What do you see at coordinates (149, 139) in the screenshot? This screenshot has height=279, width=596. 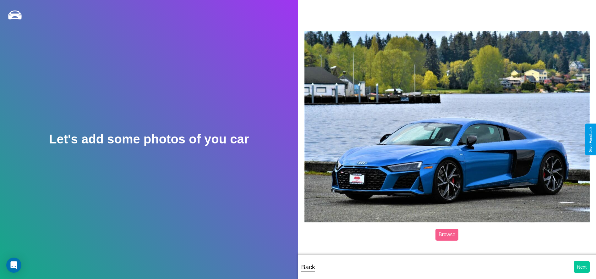 I see `h2: Let's add some photos of you car` at bounding box center [149, 139].